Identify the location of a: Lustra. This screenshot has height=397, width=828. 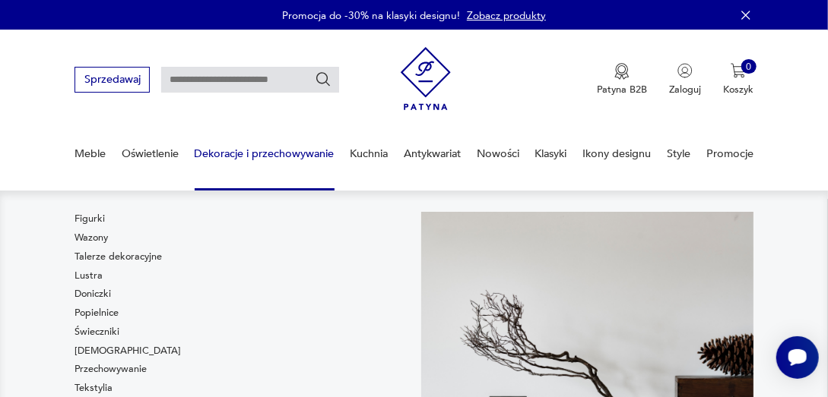
(88, 276).